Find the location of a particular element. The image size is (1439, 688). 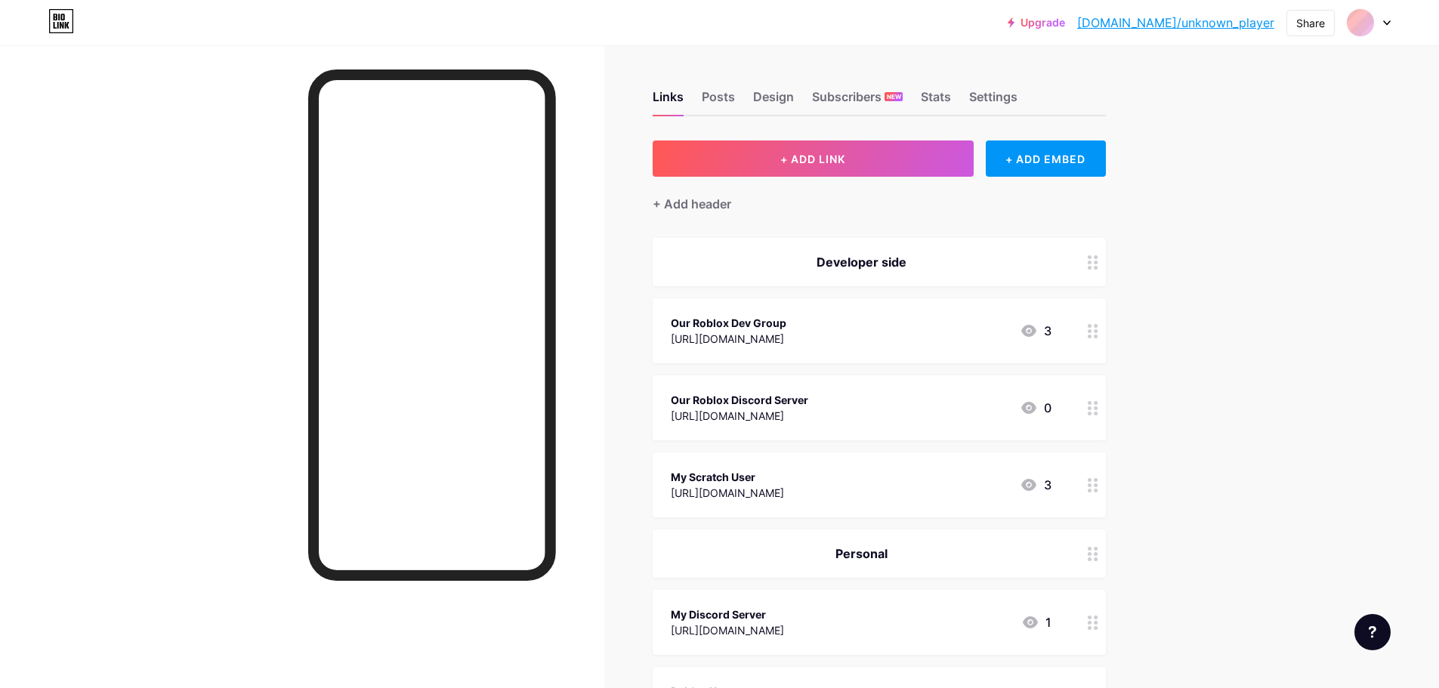

a: Upgrade is located at coordinates (1037, 23).